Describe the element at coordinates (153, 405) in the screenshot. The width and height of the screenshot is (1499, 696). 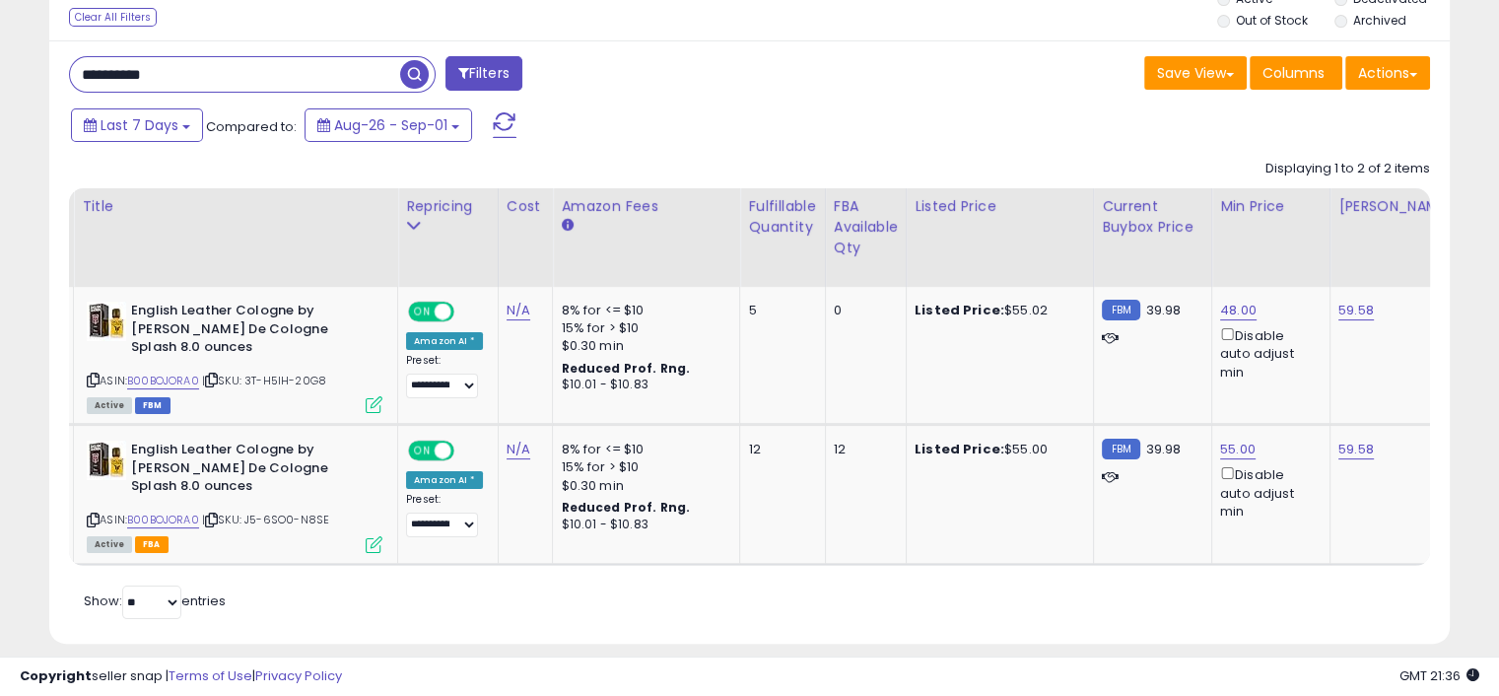
I see `span: FBM` at that location.